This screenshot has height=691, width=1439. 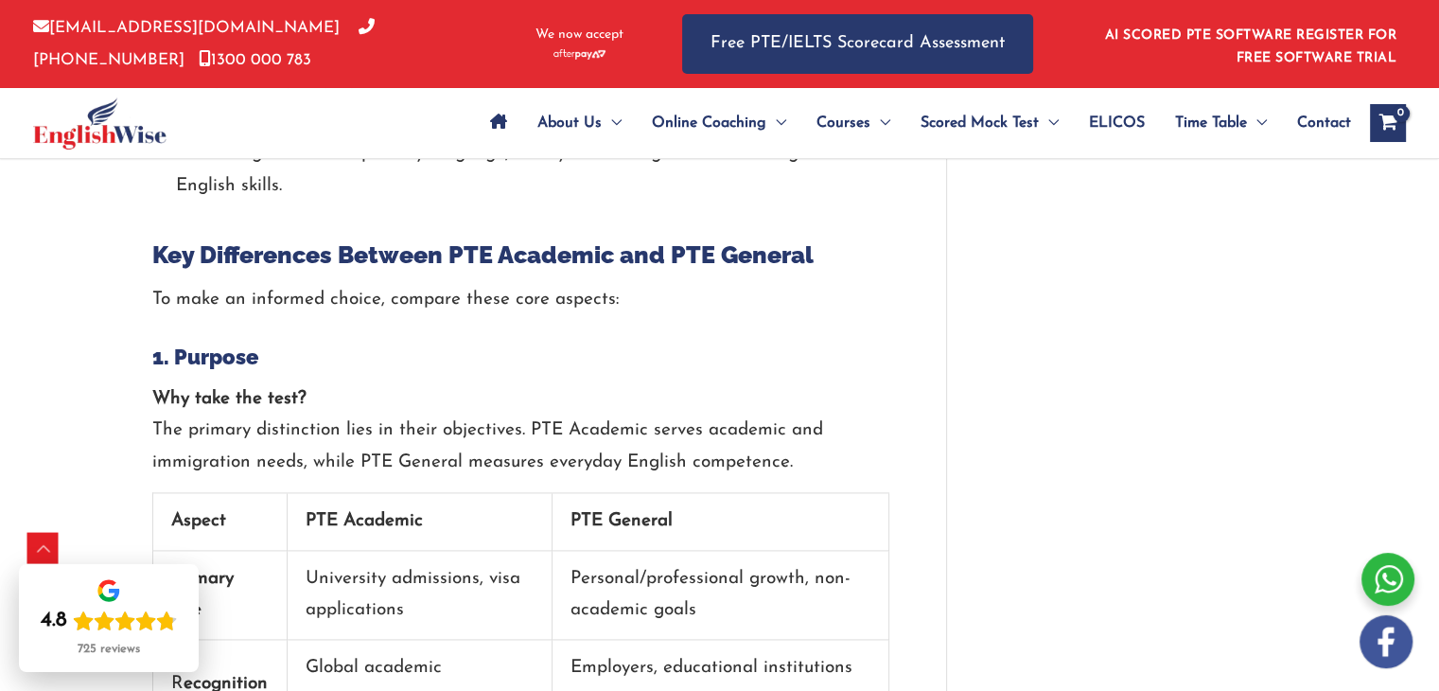 What do you see at coordinates (843, 123) in the screenshot?
I see `span: Courses` at bounding box center [843, 123].